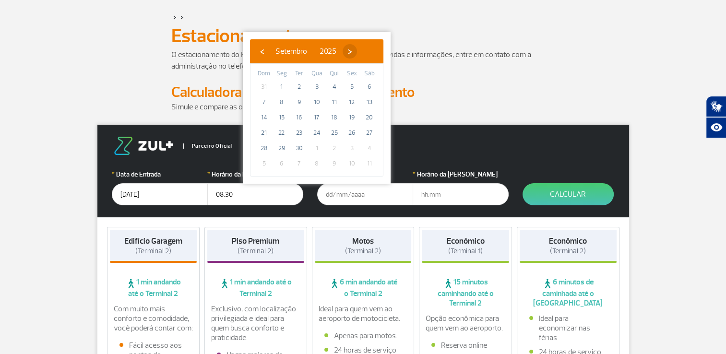  I want to click on label: Horário da Entrada, so click(255, 174).